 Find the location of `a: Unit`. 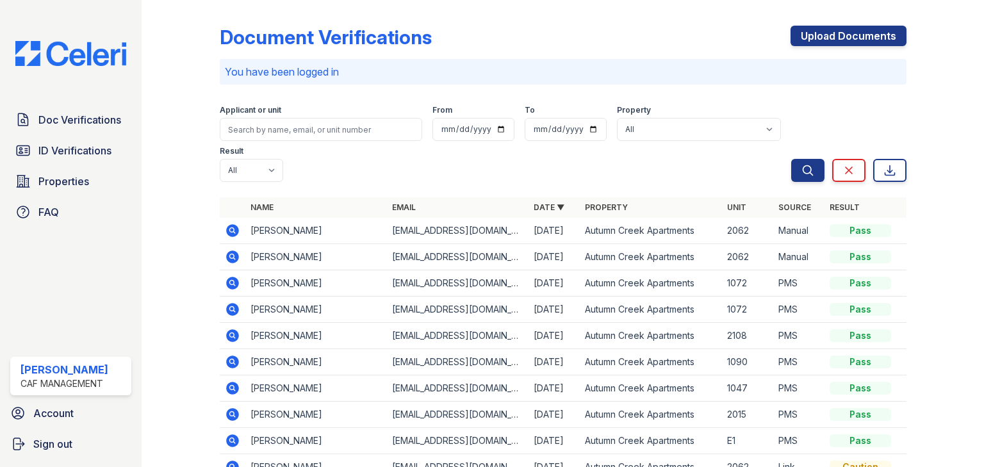

a: Unit is located at coordinates (737, 207).